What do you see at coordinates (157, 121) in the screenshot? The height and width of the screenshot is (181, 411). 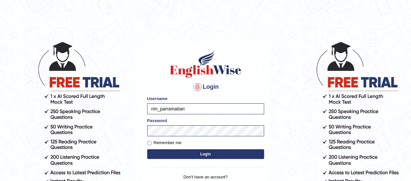 I see `label: Password` at bounding box center [157, 121].